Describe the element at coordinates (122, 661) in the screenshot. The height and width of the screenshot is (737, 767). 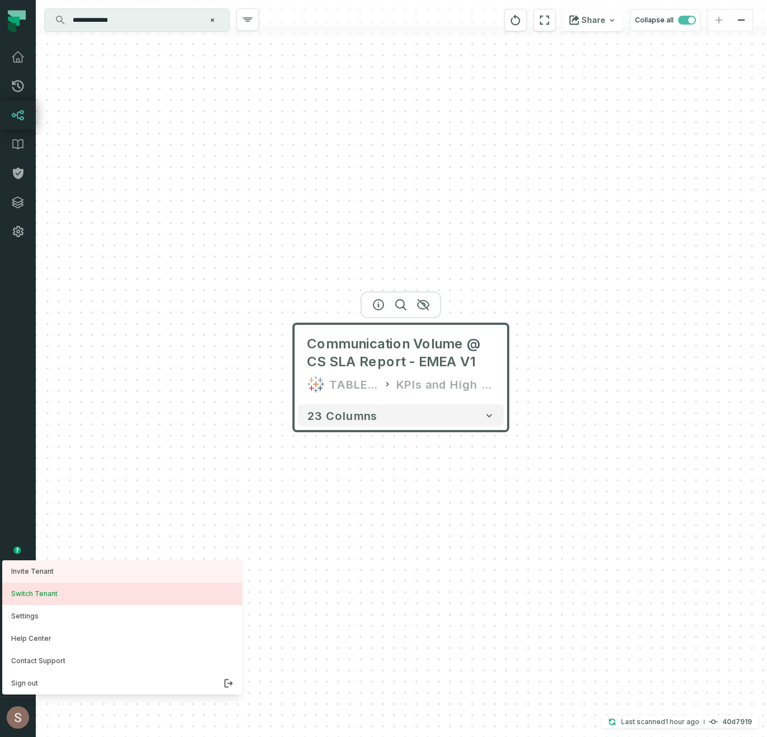
I see `a: Contact Support` at that location.